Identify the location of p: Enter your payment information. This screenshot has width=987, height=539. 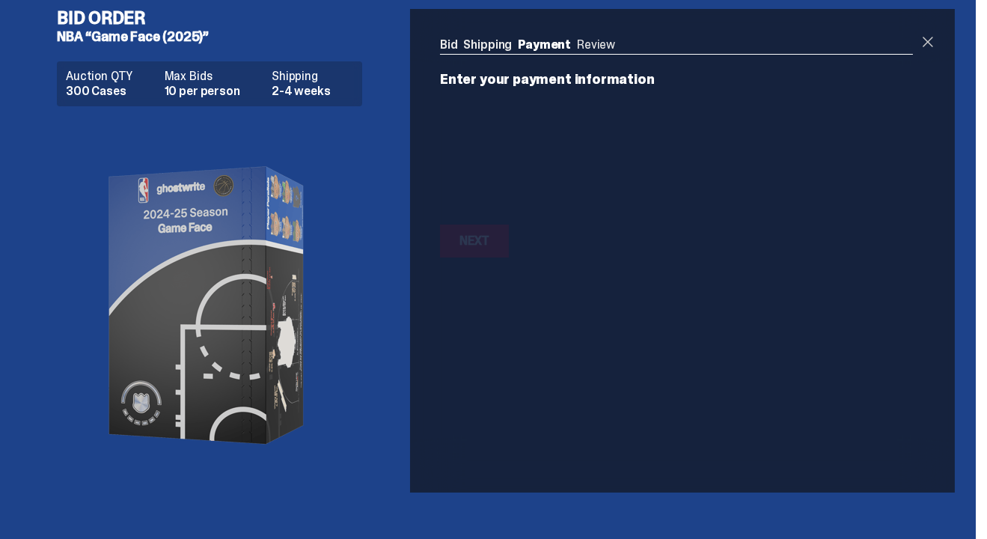
(677, 79).